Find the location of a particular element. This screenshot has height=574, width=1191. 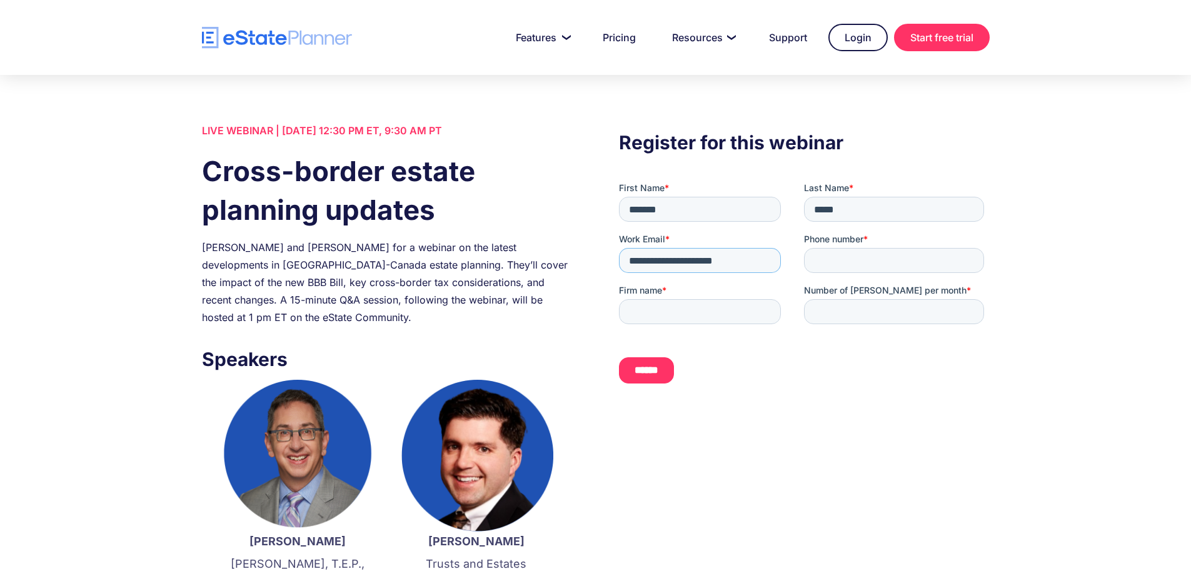

span: Last Name is located at coordinates (207, 6).